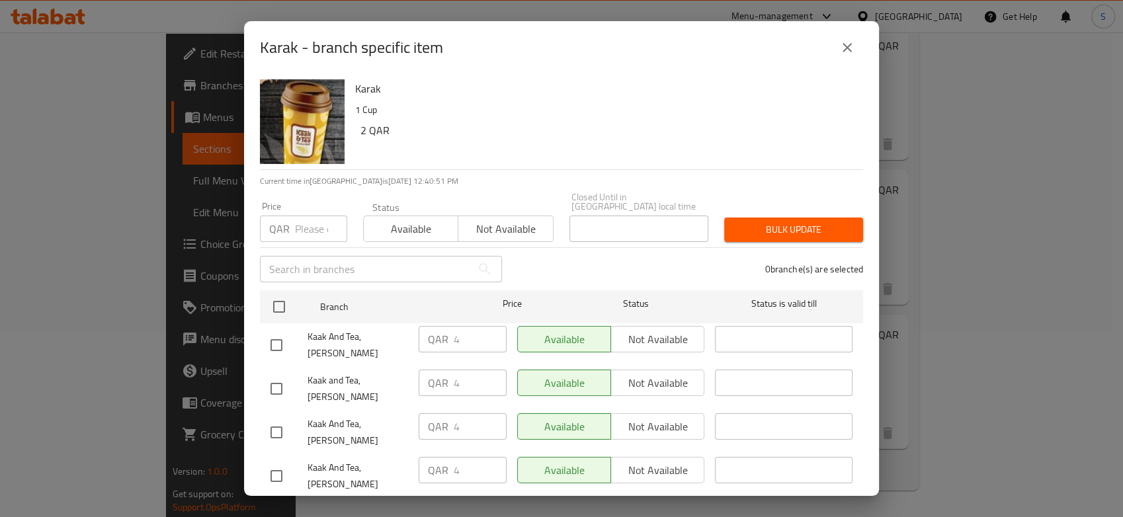 This screenshot has height=517, width=1123. Describe the element at coordinates (389, 307) in the screenshot. I see `span: Branch` at that location.